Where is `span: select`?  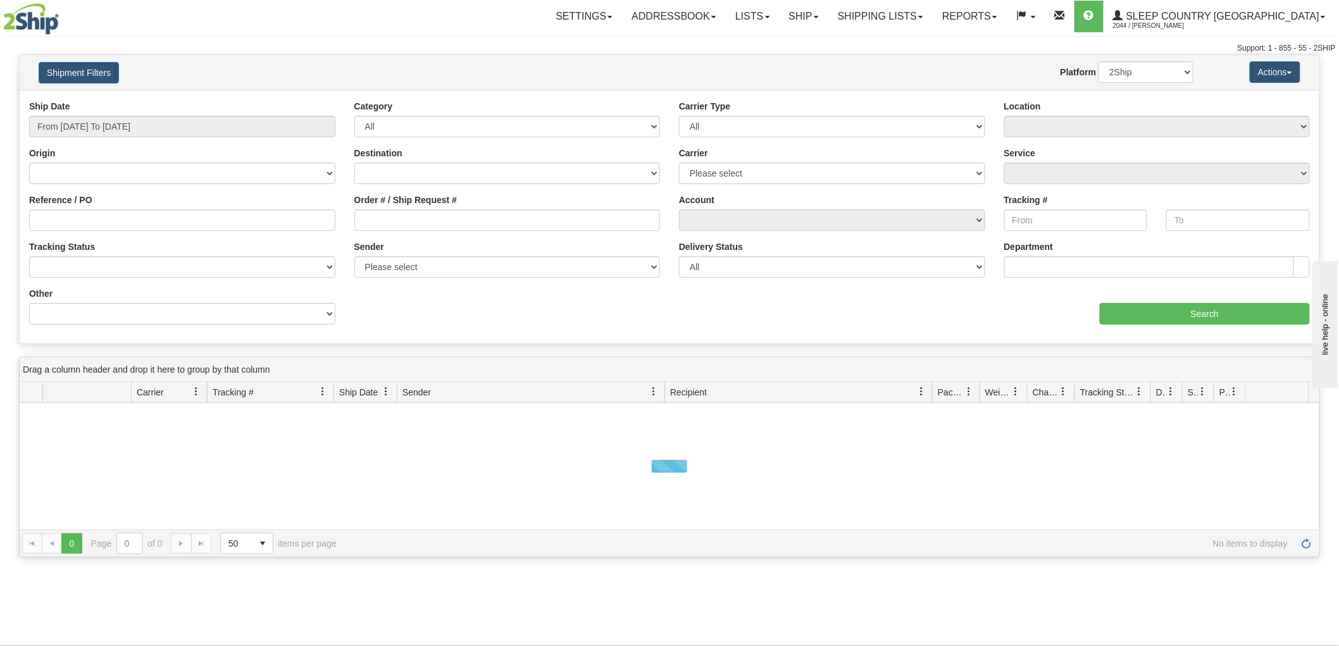 span: select is located at coordinates (263, 544).